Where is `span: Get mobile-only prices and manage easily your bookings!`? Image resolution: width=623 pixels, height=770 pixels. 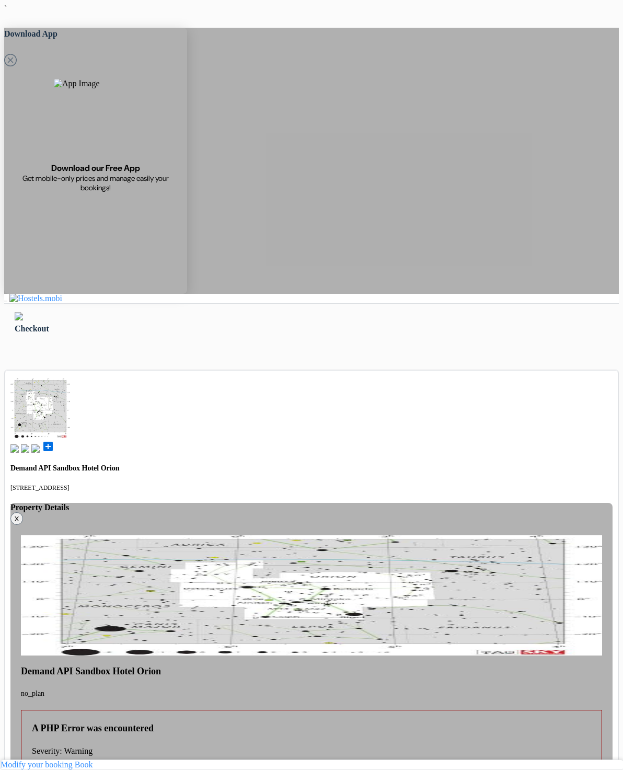 span: Get mobile-only prices and manage easily your bookings! is located at coordinates (96, 183).